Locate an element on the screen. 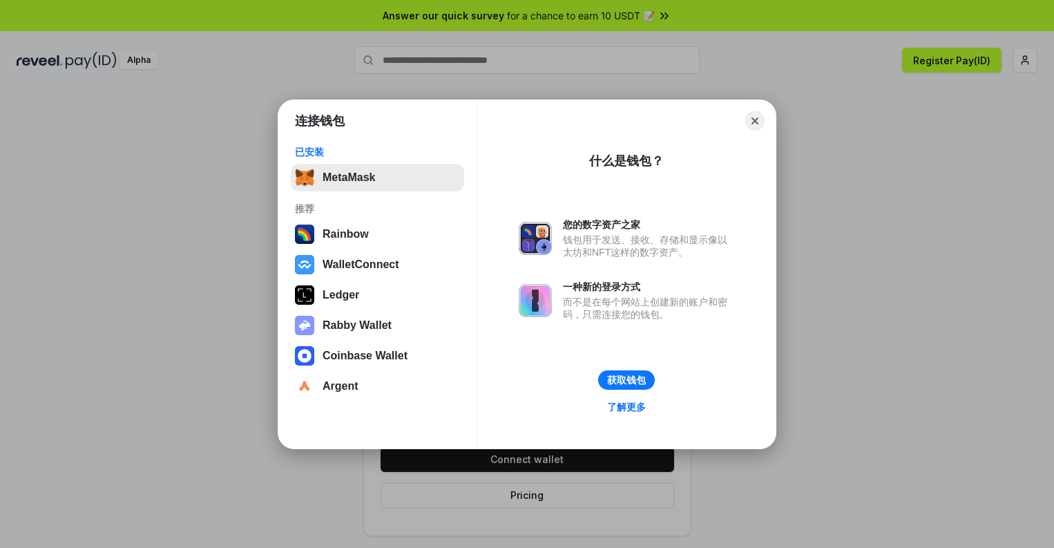 The image size is (1054, 548). div: 您的数字资产之家 is located at coordinates (648, 224).